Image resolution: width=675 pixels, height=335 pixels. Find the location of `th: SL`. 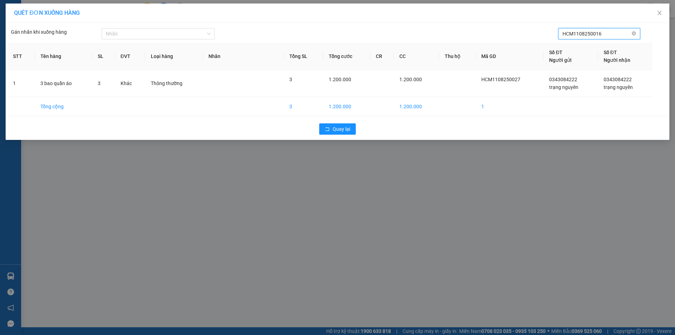

th: SL is located at coordinates (103, 56).